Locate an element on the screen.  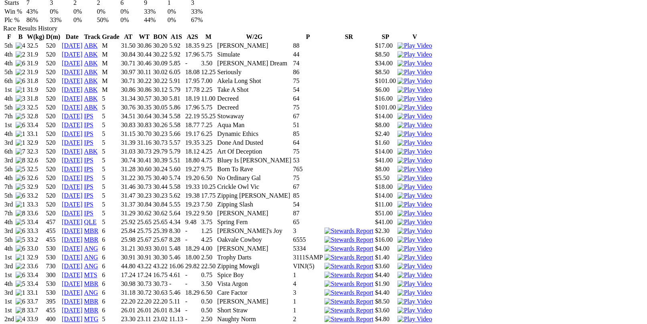
td: $8.50 is located at coordinates (385, 73).